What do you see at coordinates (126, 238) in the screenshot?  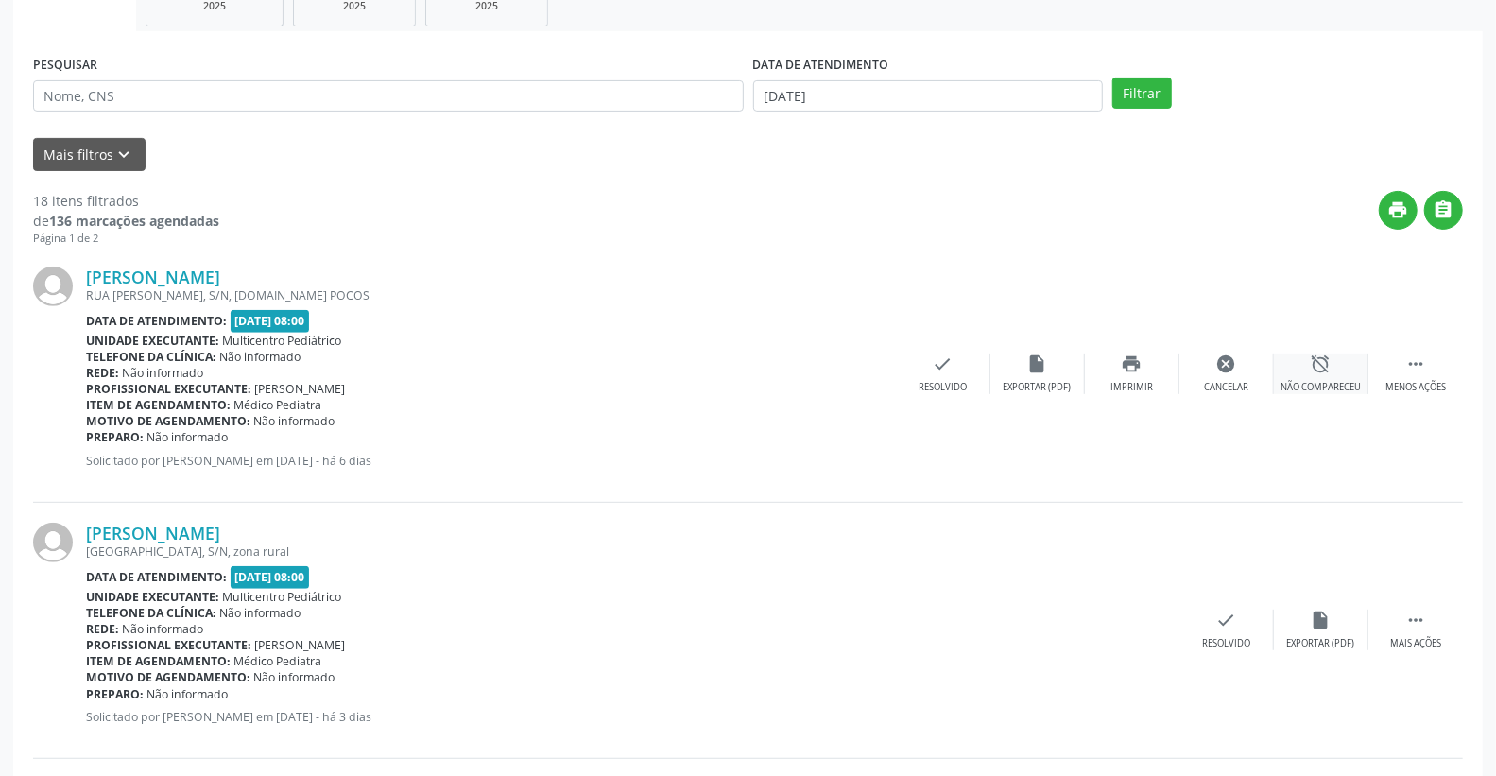 I see `div: Página 1 de 2` at bounding box center [126, 238].